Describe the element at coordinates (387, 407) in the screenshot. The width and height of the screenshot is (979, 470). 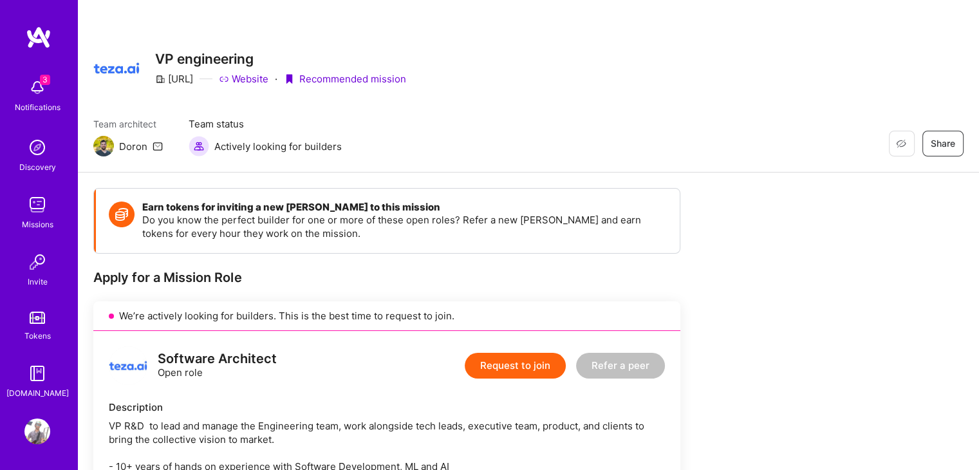
I see `div: Description` at that location.